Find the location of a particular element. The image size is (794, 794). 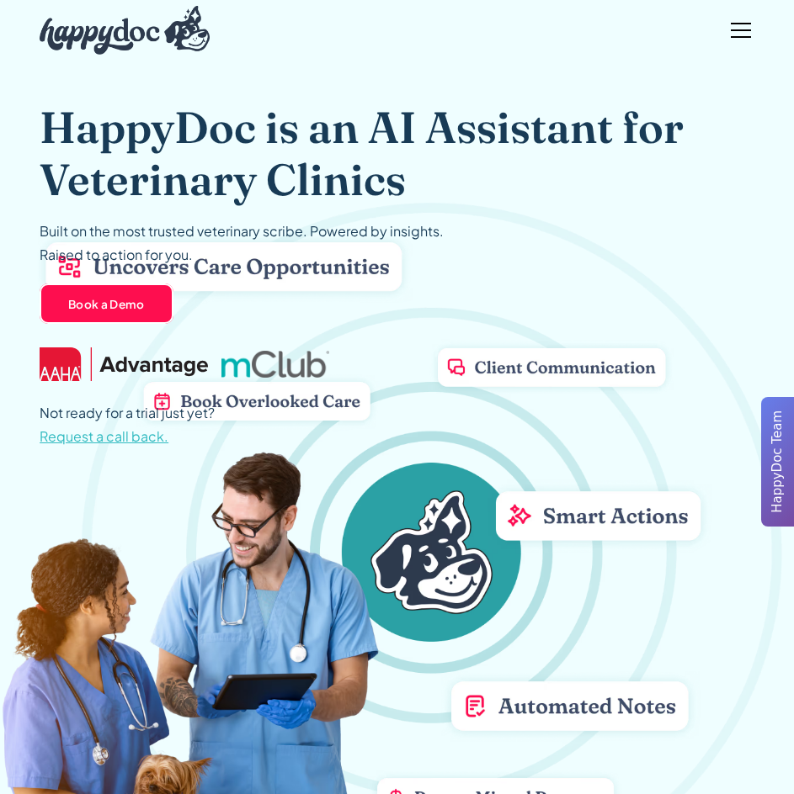

p: Not ready for a trial just yet? is located at coordinates (127, 425).